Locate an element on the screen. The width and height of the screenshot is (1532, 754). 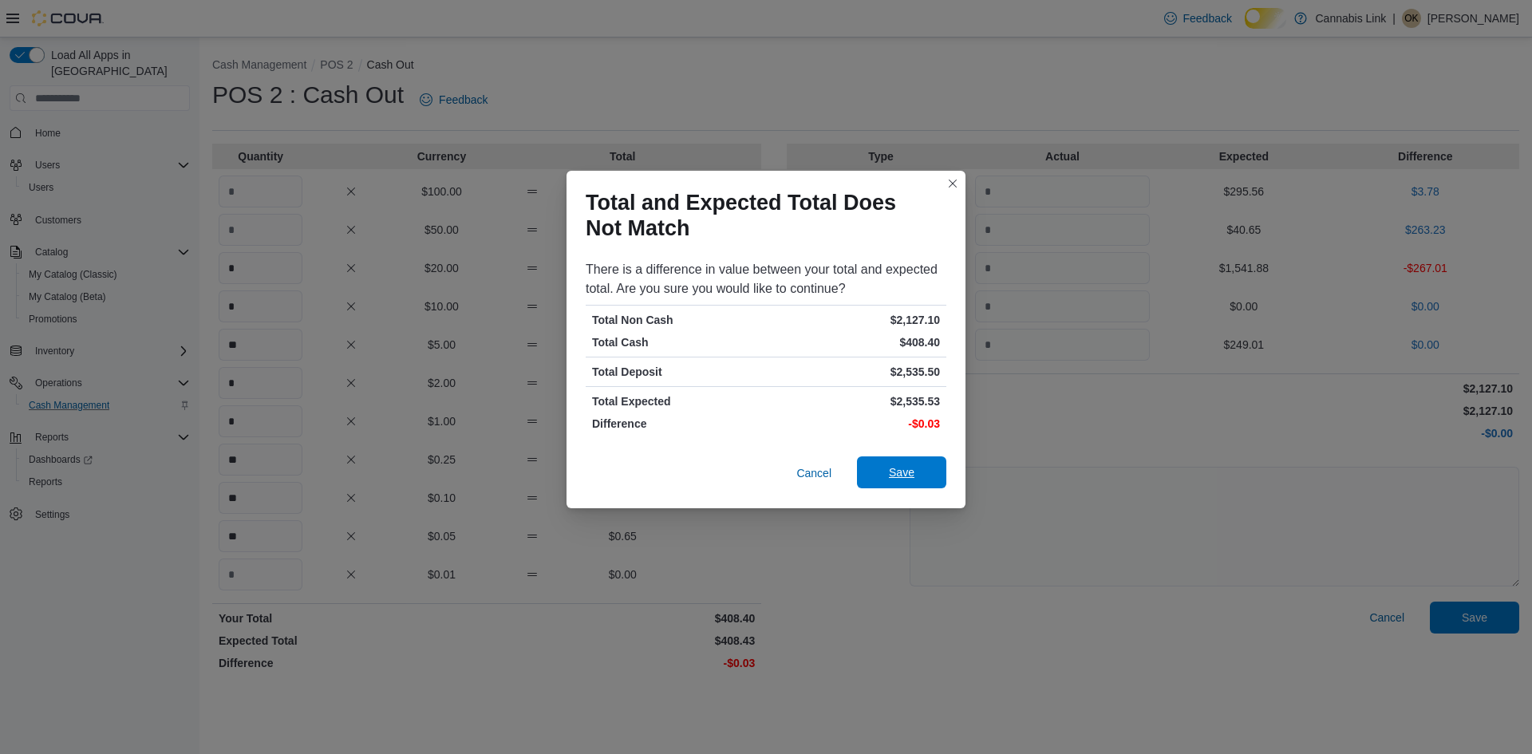
span: Cancel is located at coordinates (814, 473).